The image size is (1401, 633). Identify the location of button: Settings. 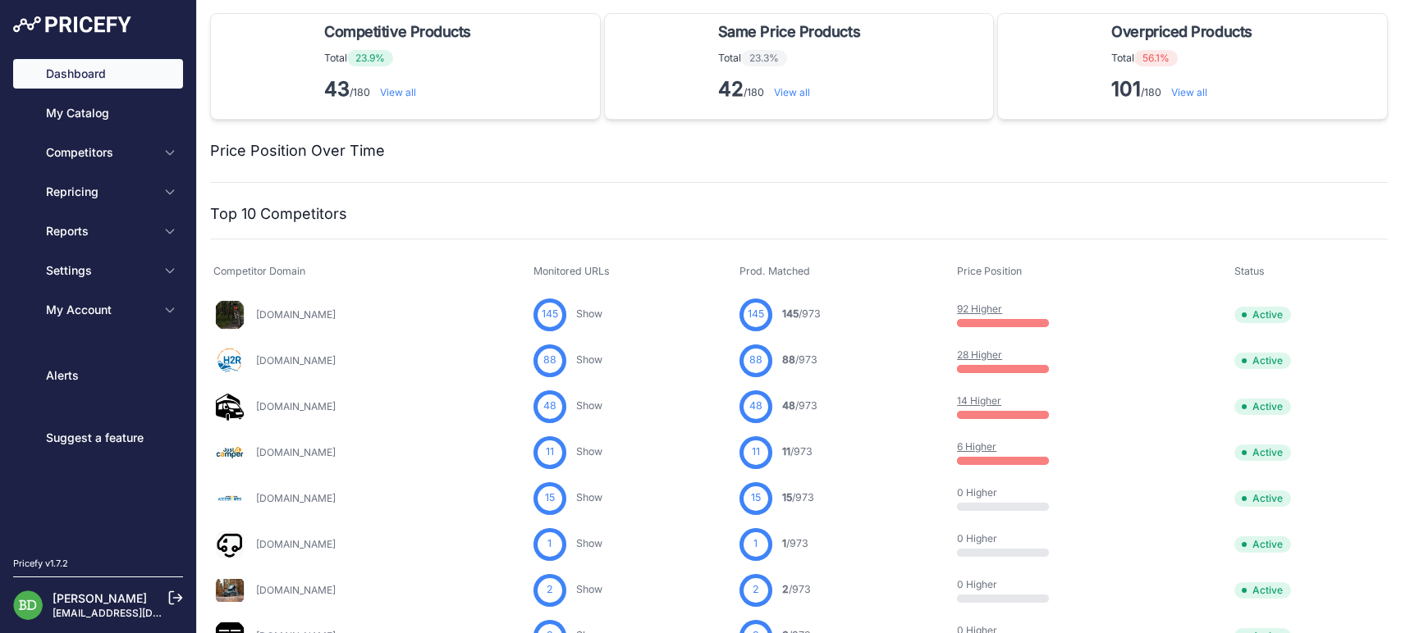
(98, 271).